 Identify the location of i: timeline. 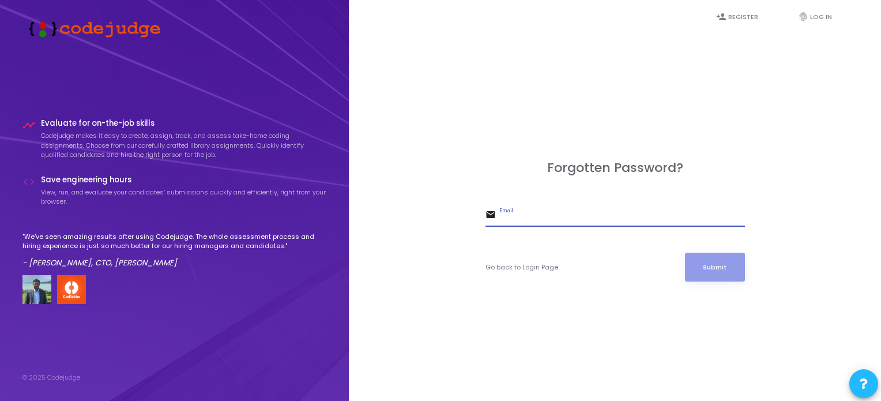
(29, 125).